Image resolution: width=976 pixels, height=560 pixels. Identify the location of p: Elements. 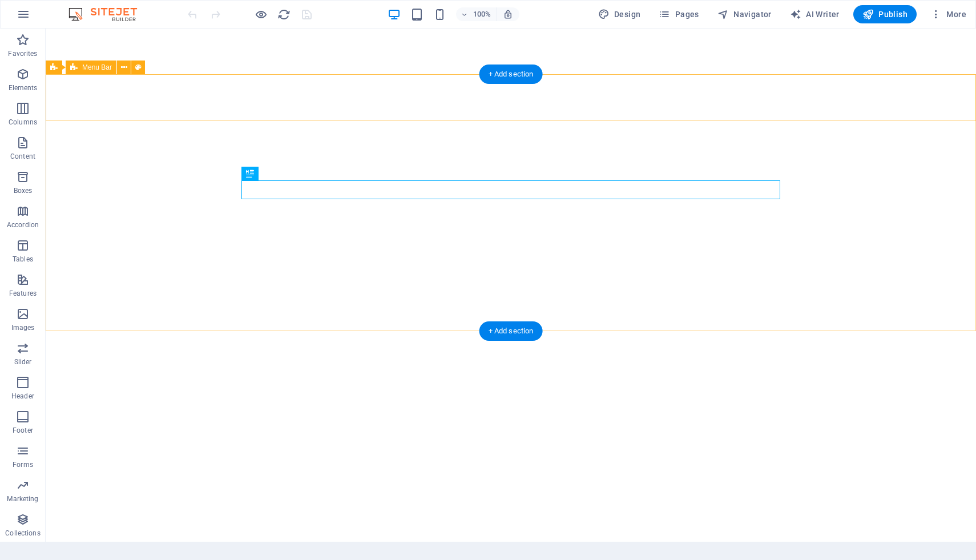
(23, 88).